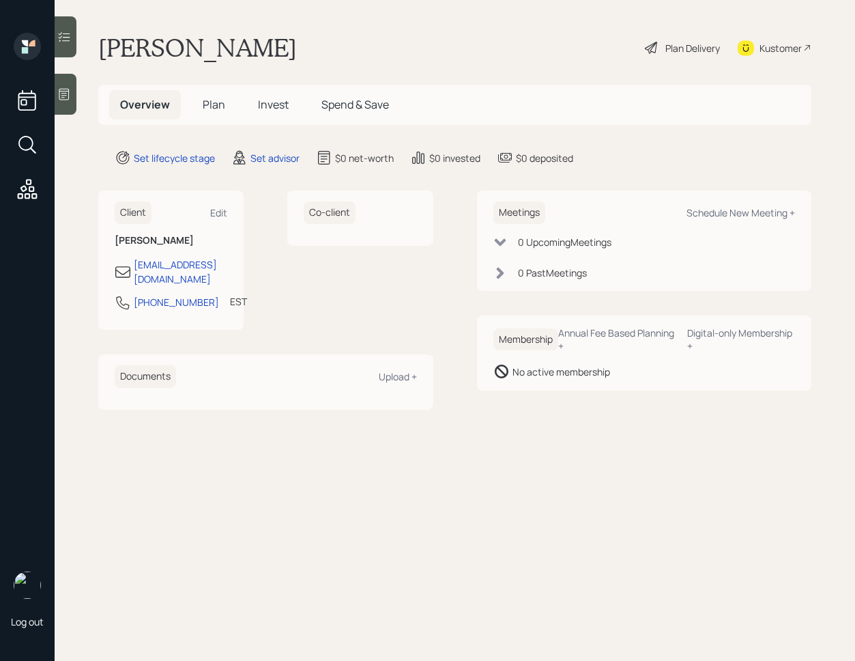 Image resolution: width=855 pixels, height=661 pixels. What do you see at coordinates (552, 272) in the screenshot?
I see `div: 0 Past Meeting s` at bounding box center [552, 272].